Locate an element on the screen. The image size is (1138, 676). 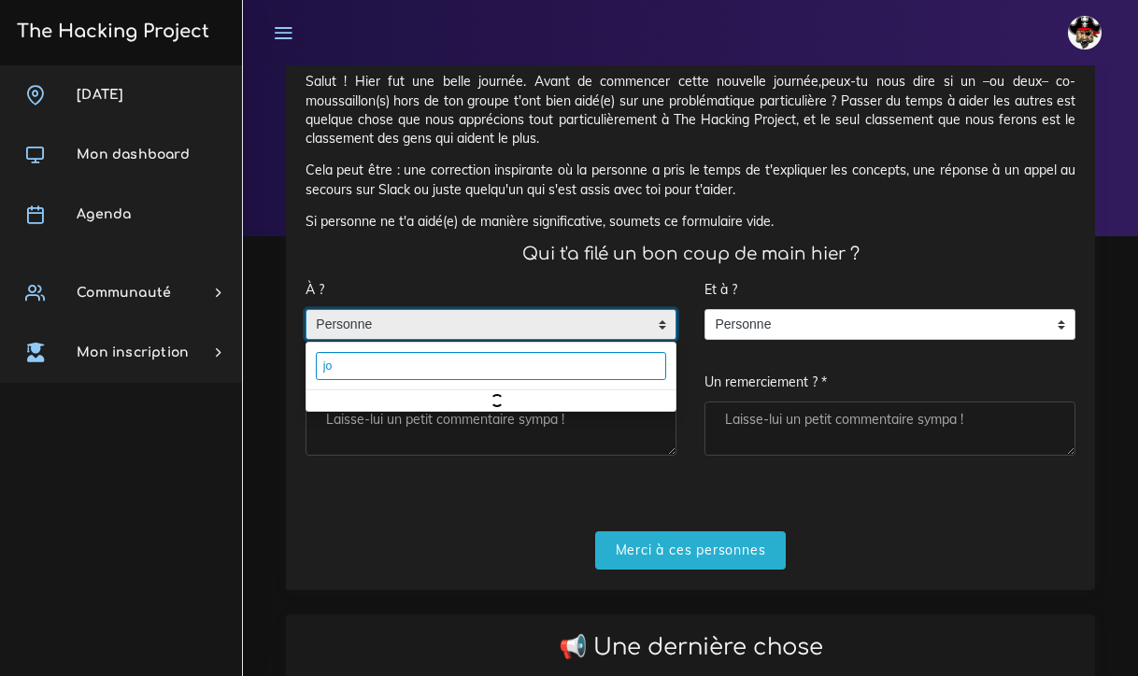
span: Mon dashboard is located at coordinates (133, 154).